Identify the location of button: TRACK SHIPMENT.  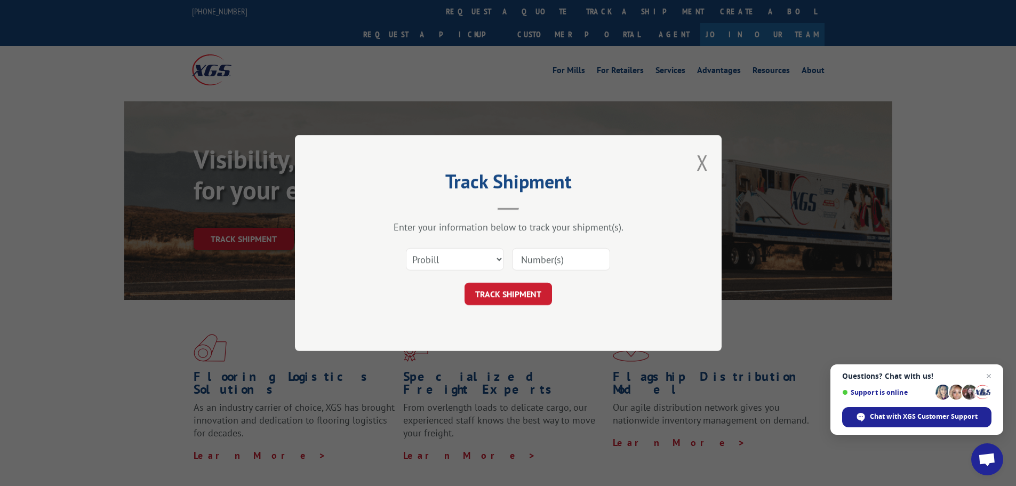
(508, 294).